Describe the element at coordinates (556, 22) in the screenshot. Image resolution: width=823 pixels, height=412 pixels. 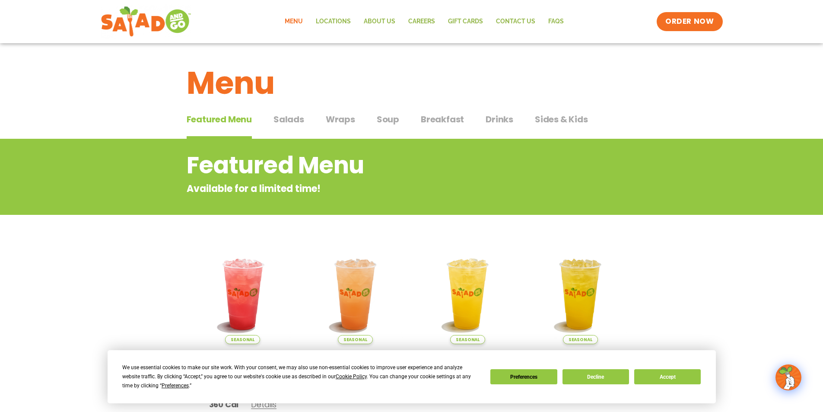
I see `a: FAQs` at that location.